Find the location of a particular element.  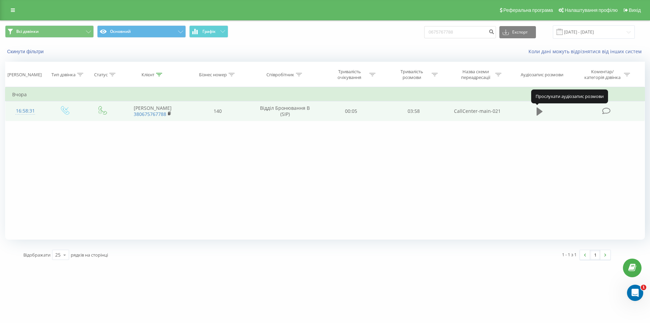

div: 16:58:31 is located at coordinates (25, 111).